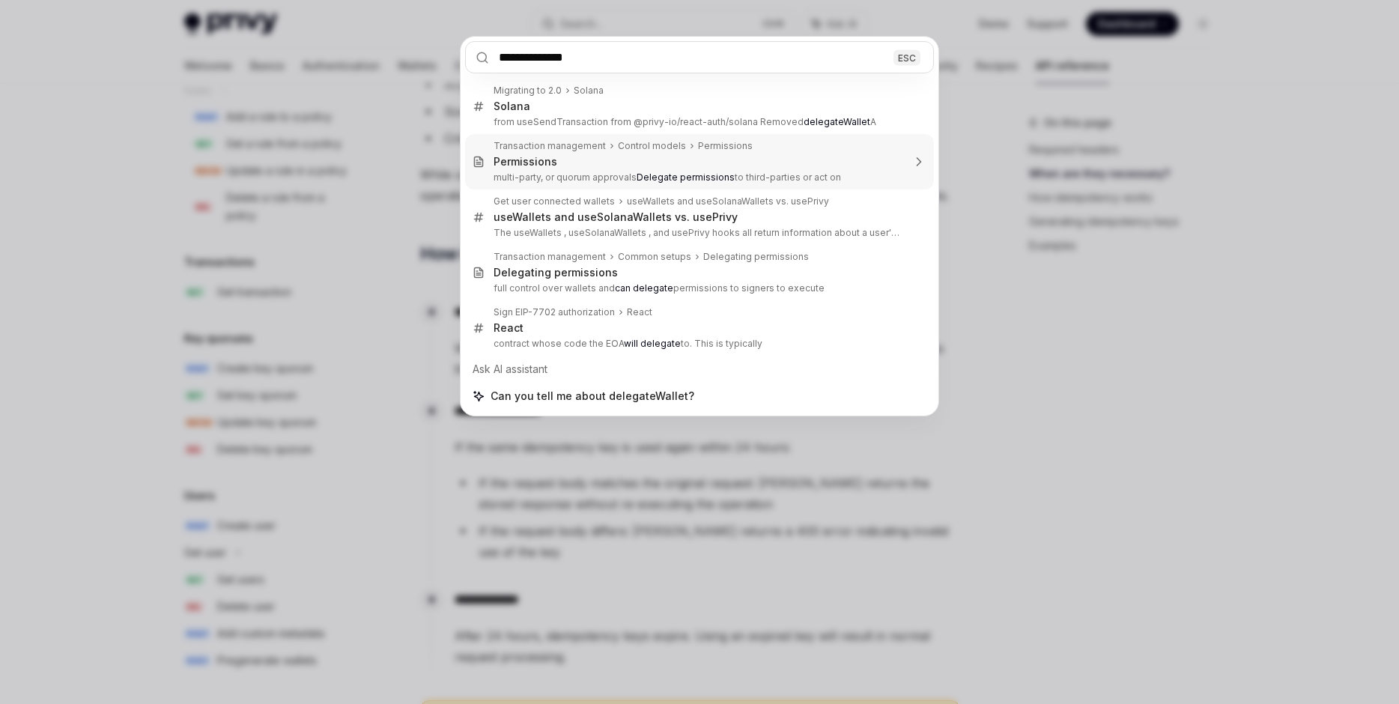  What do you see at coordinates (698, 178) in the screenshot?
I see `p: multi-party, or quorum approvals to third-parties or act on` at bounding box center [698, 178].